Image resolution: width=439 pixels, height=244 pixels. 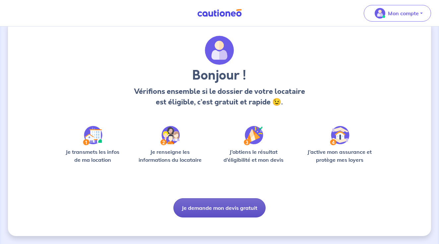 I want to click on img: /static/c0a346edaed446bb123850d2d04ad552/Step-2.svg, so click(x=170, y=136).